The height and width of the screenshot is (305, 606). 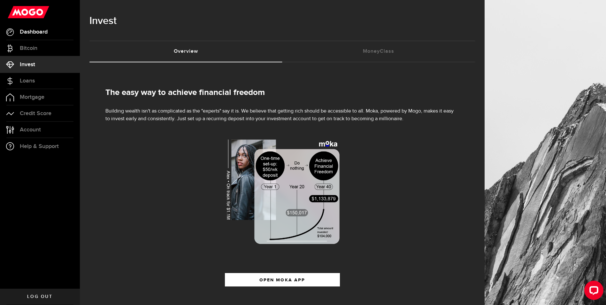 I want to click on img: wealth-overview-moka-image, so click(x=282, y=191).